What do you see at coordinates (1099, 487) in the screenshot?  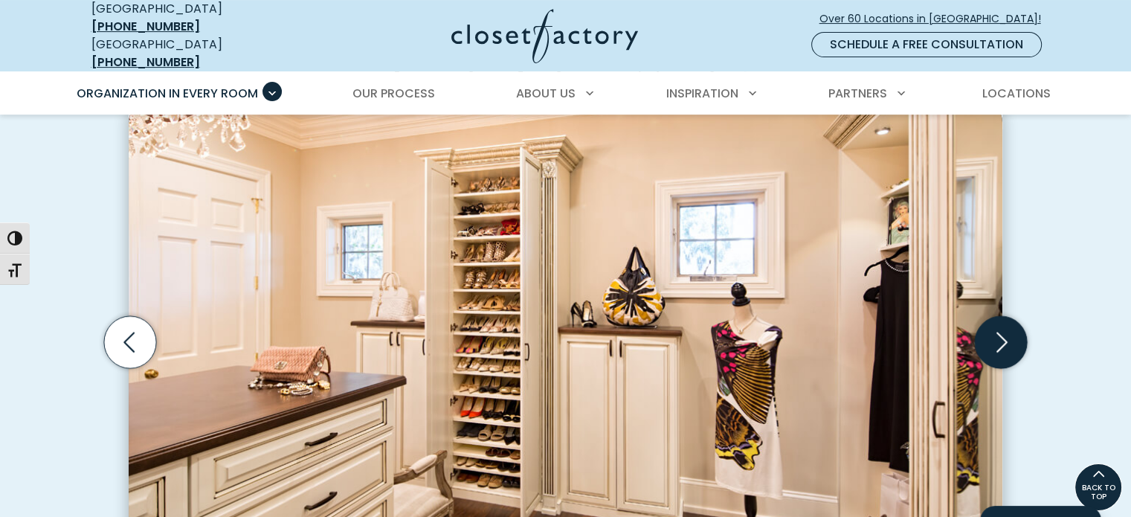 I see `a: BACK TO TOP` at bounding box center [1099, 487].